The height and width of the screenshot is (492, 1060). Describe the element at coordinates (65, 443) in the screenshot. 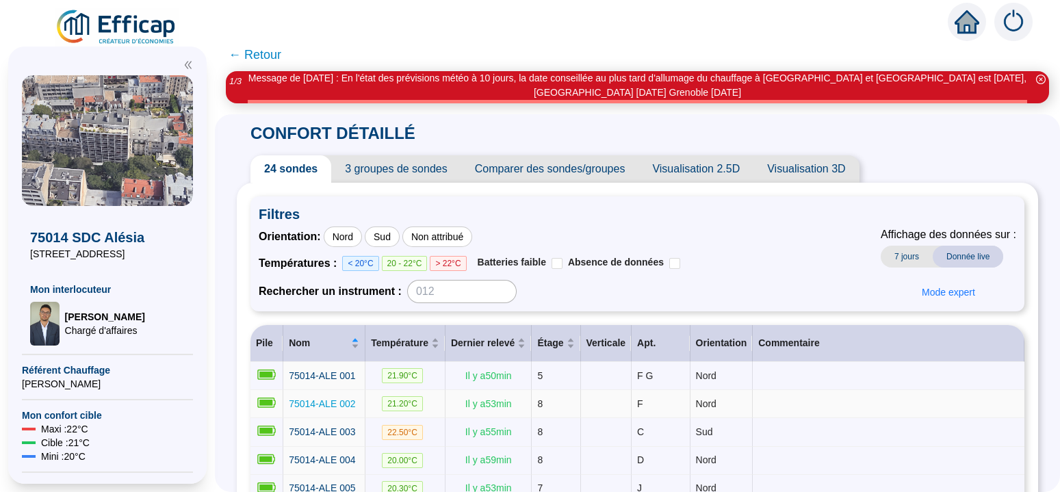

I see `span: Cible : 21 °C` at that location.